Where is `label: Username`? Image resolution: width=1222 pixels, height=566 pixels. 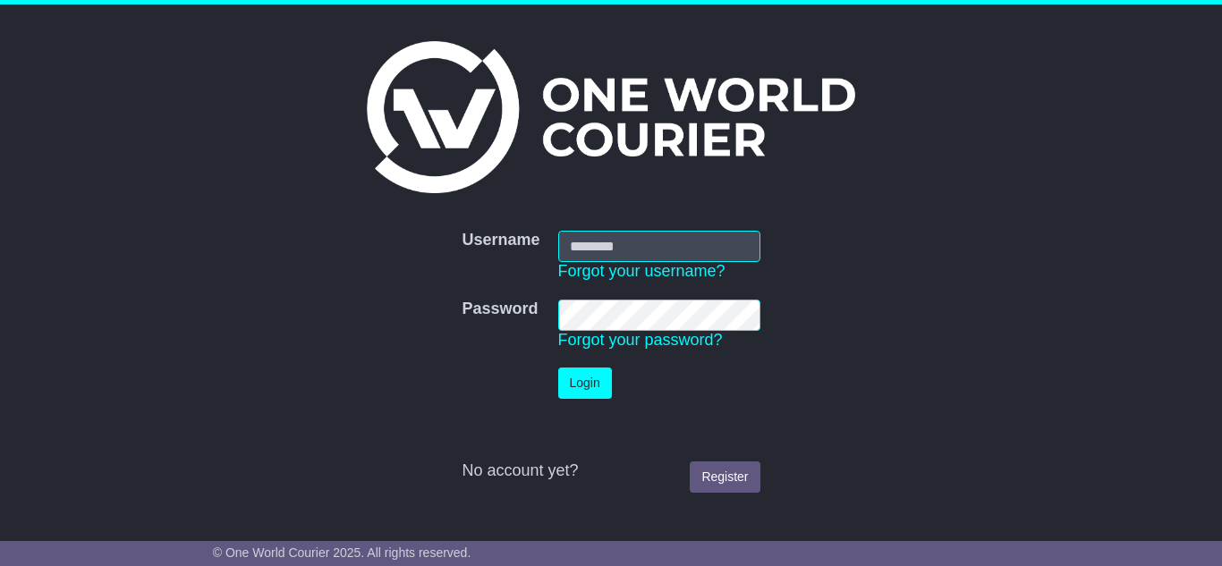 label: Username is located at coordinates (500, 241).